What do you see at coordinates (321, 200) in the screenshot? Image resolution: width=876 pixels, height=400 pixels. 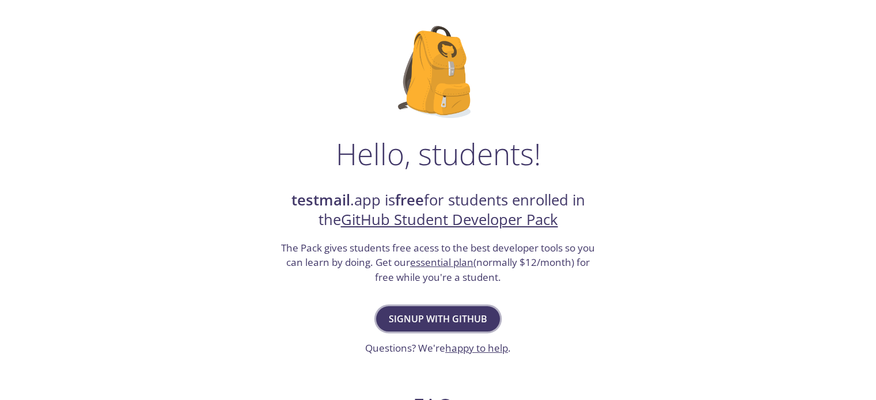 I see `strong: testmail` at bounding box center [321, 200].